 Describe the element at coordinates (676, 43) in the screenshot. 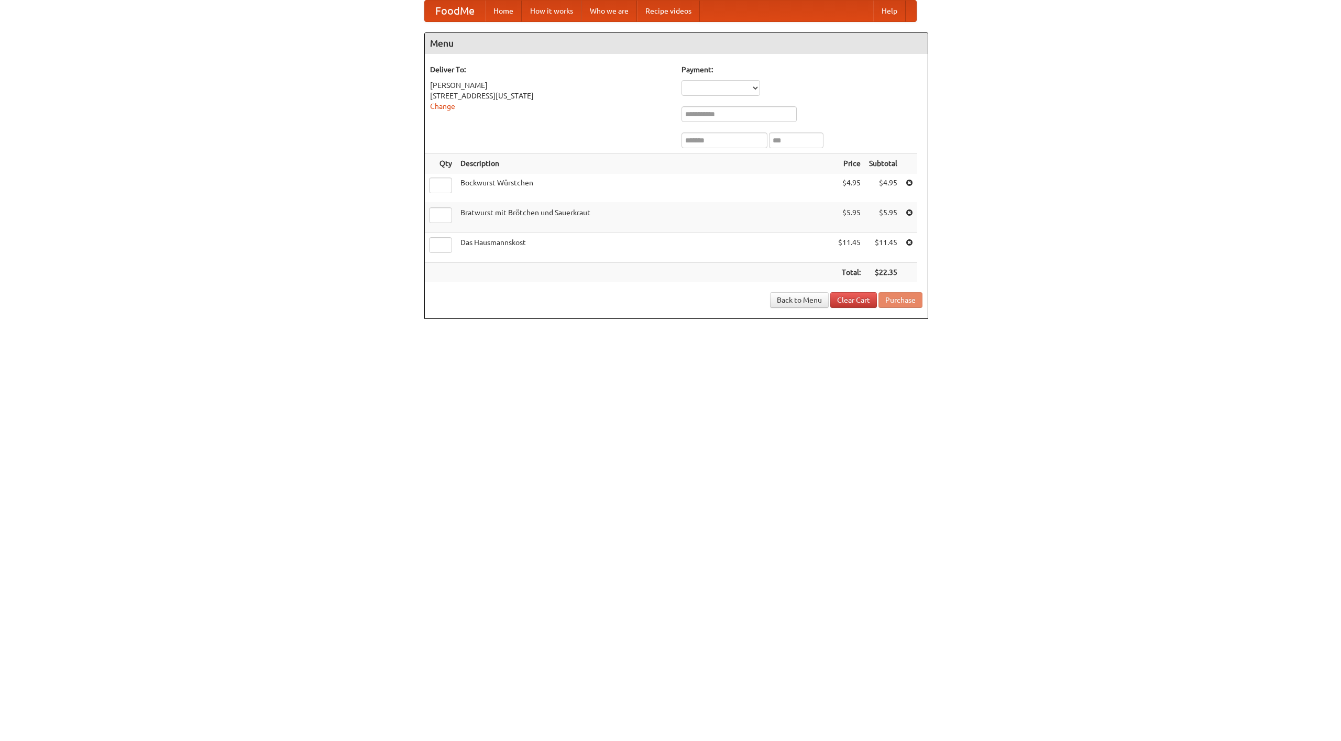

I see `h4: Menu` at that location.